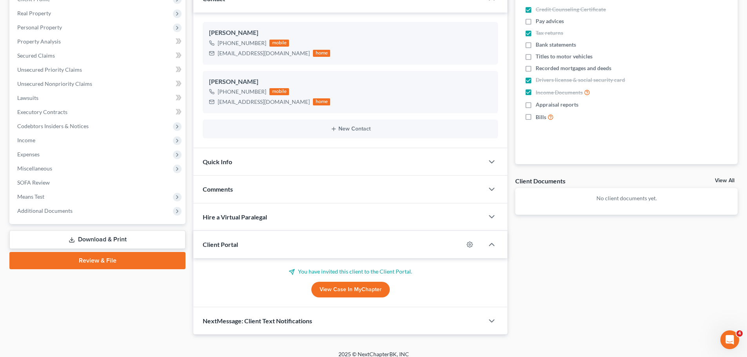 This screenshot has width=747, height=357. Describe the element at coordinates (540, 181) in the screenshot. I see `div: Client Documents` at that location.